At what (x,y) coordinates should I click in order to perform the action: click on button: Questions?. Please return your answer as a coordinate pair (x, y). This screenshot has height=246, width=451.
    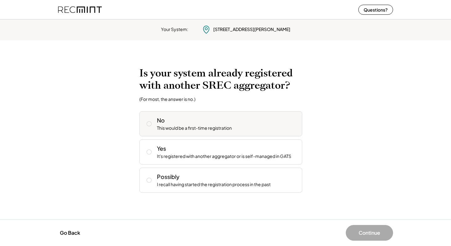
    Looking at the image, I should click on (376, 10).